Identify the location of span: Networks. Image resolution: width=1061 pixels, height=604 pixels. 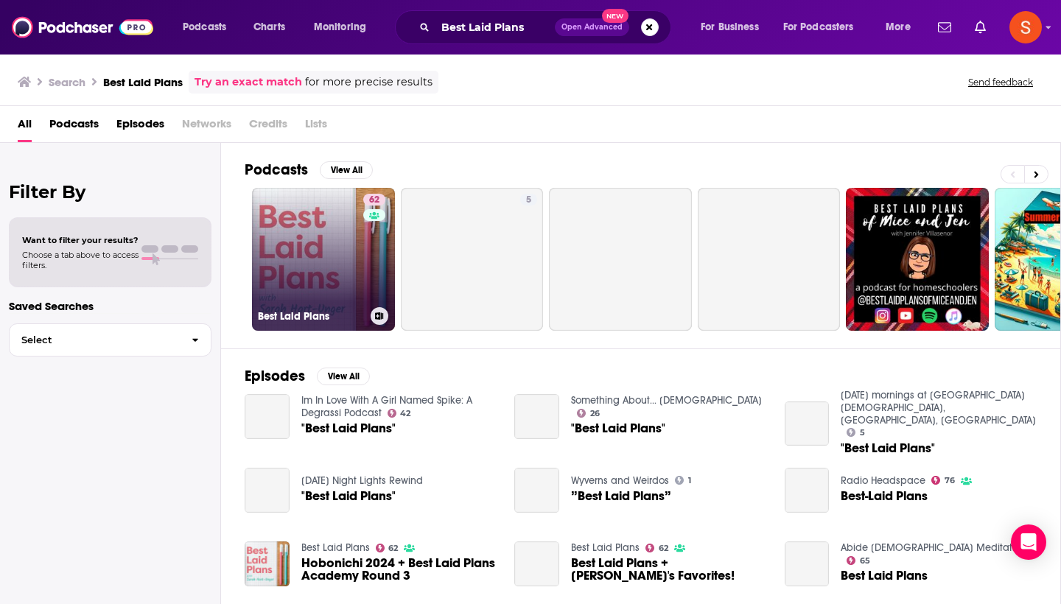
(206, 127).